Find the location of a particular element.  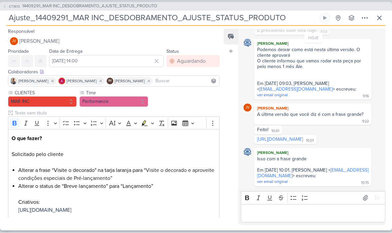

label: Time is located at coordinates (117, 93).